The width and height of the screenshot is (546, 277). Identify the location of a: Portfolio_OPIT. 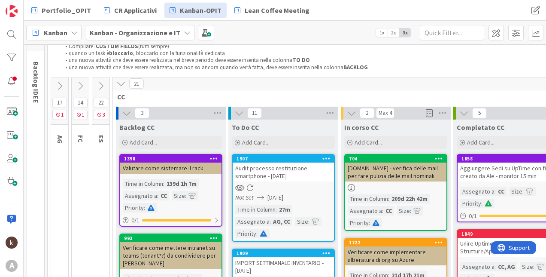
(61, 10).